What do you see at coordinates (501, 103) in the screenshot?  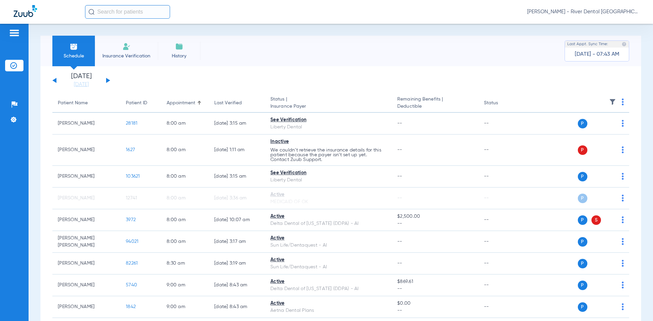 I see `th: Status` at bounding box center [501, 103].